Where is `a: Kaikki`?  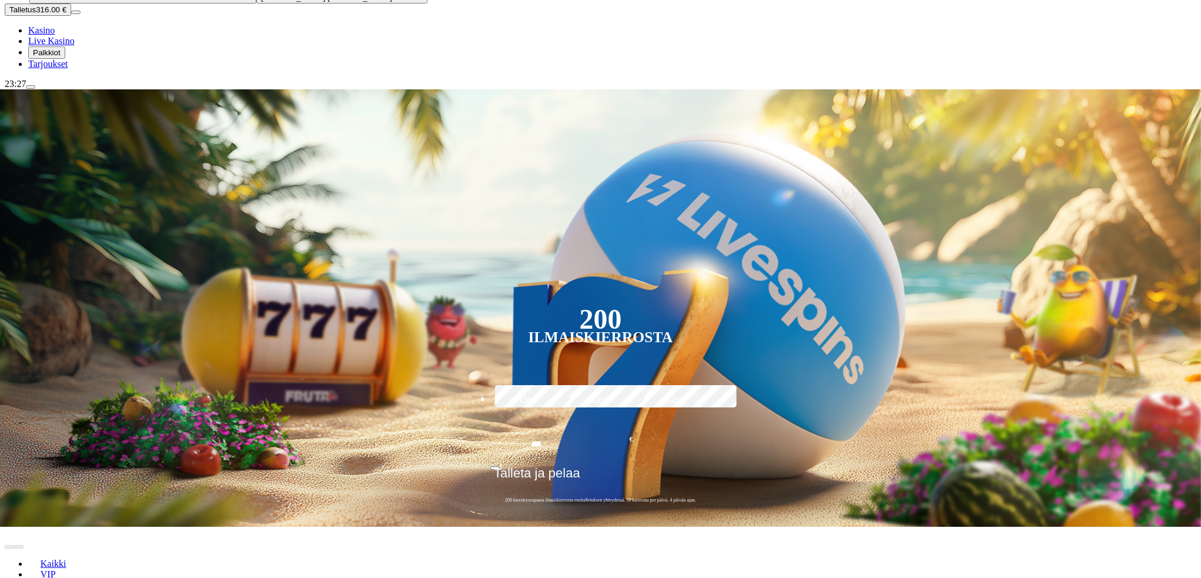
a: Kaikki is located at coordinates (53, 563).